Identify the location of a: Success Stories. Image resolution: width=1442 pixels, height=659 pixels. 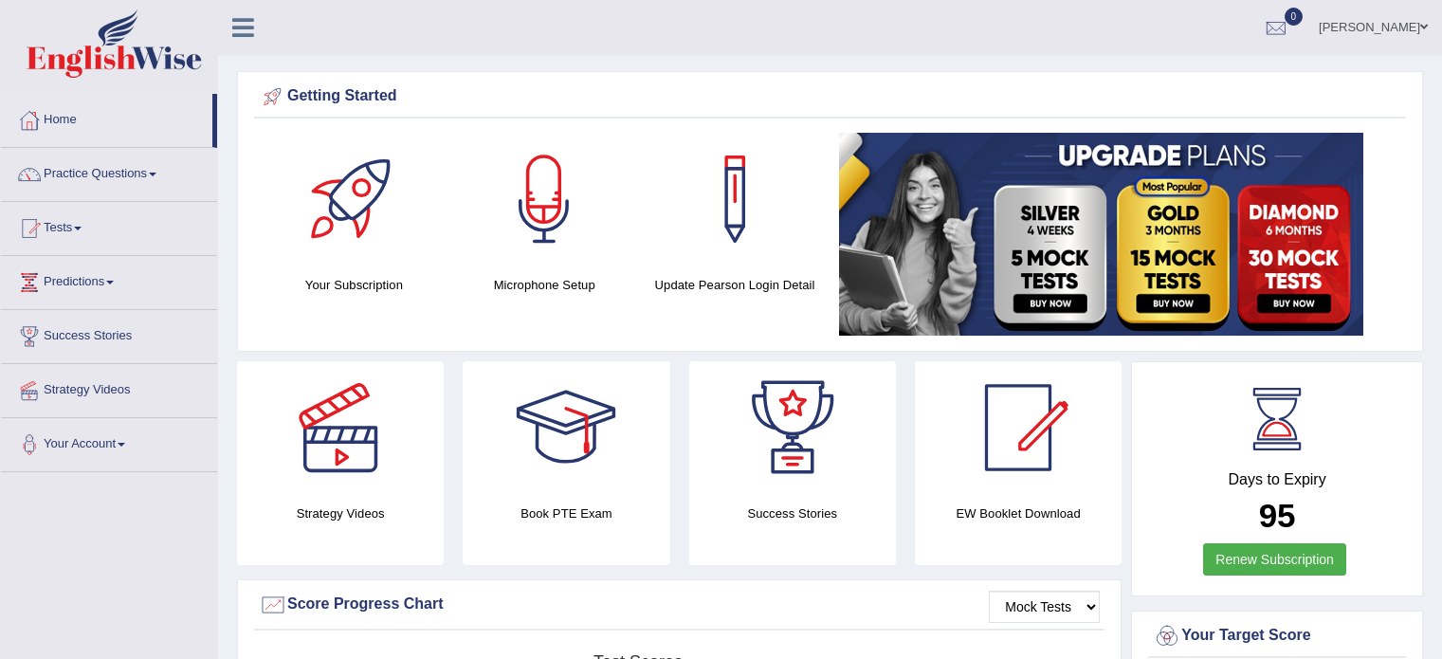
(109, 334).